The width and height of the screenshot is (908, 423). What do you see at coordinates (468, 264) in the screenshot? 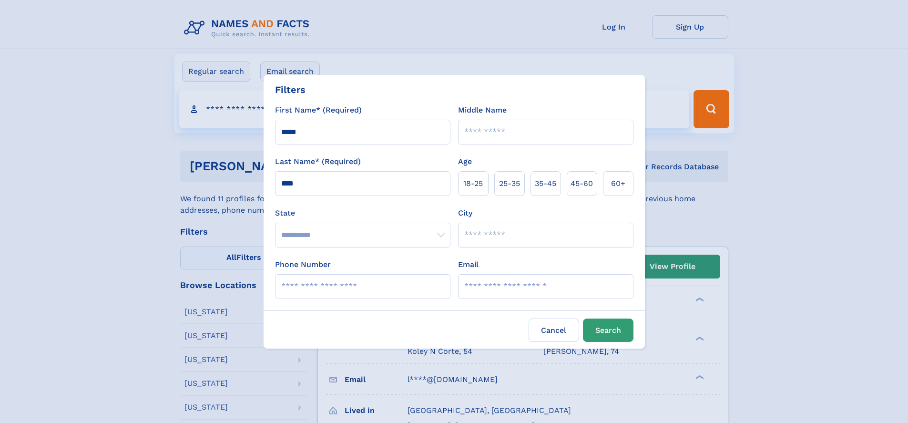
I see `label: Email` at bounding box center [468, 264].